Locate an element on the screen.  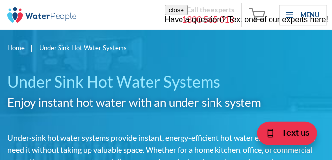
a: Open empty cart is located at coordinates (258, 15).